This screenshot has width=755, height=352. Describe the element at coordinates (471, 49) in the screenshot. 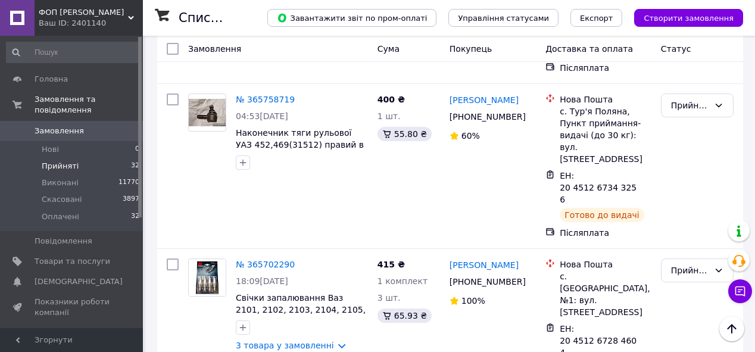

I see `span: Покупець` at that location.